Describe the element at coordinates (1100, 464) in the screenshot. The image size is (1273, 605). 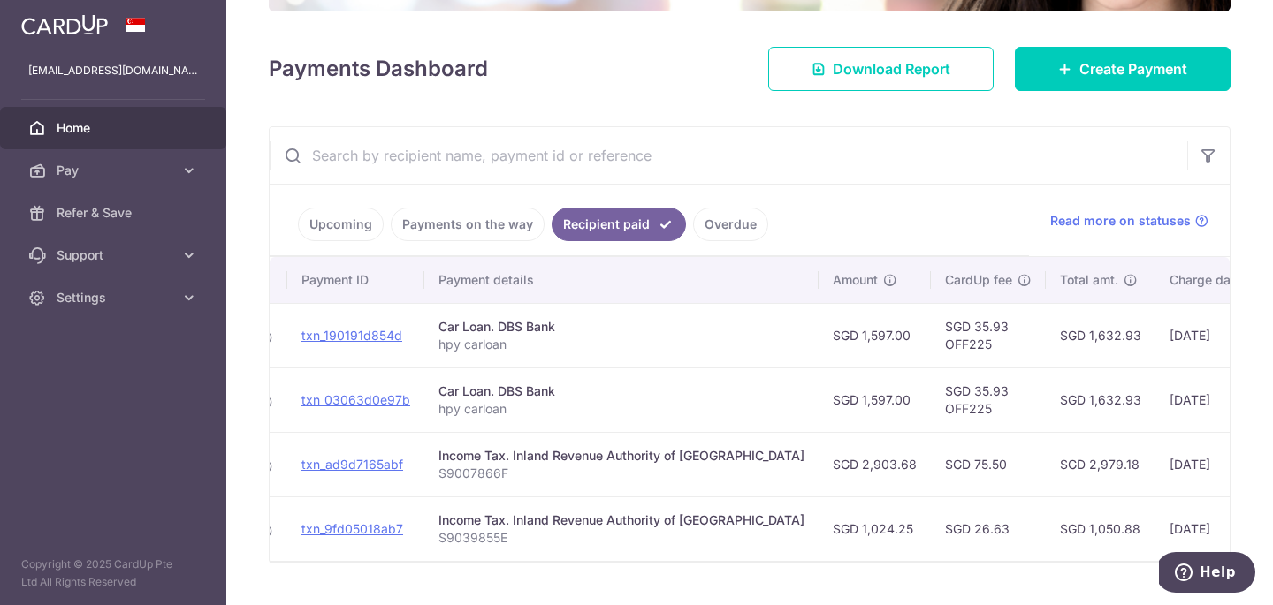
I see `td: SGD 2,979.18` at that location.